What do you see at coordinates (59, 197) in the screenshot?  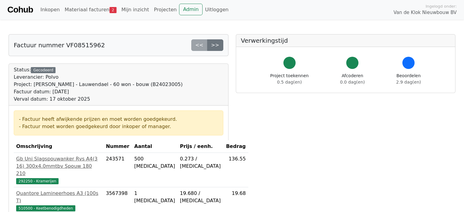 I see `div: Quantore Lamineerhoes A3 (100s T)` at bounding box center [59, 197].